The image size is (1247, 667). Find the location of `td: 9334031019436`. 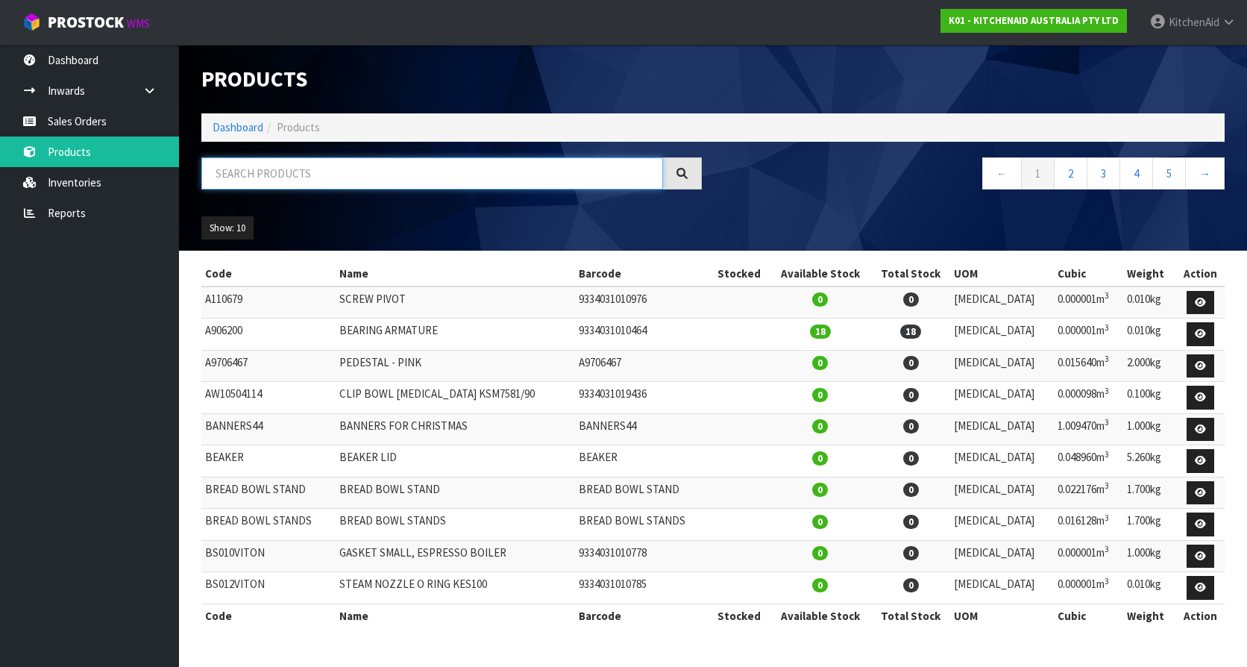

td: 9334031019436 is located at coordinates (642, 398).